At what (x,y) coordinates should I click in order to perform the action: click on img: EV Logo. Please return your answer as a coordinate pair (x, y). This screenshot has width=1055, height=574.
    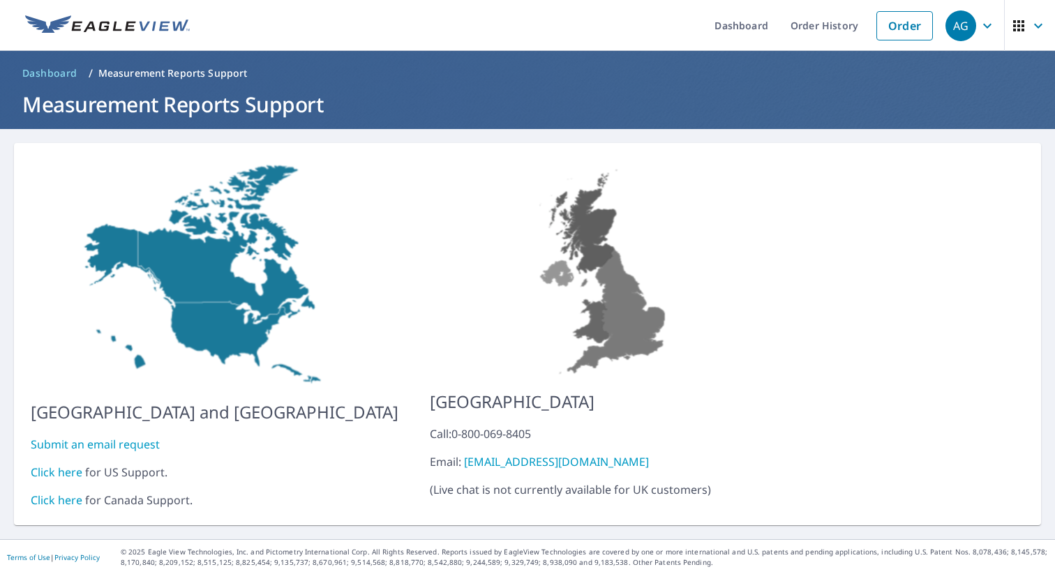
    Looking at the image, I should click on (107, 26).